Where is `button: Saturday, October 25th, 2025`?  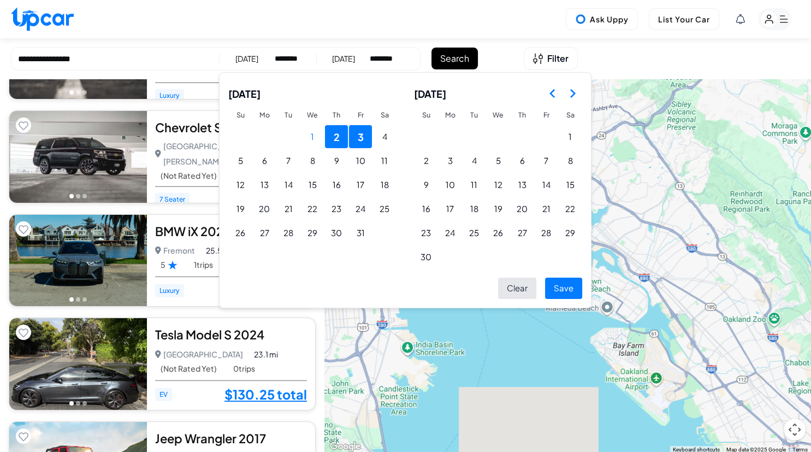
button: Saturday, October 25th, 2025 is located at coordinates (385, 209).